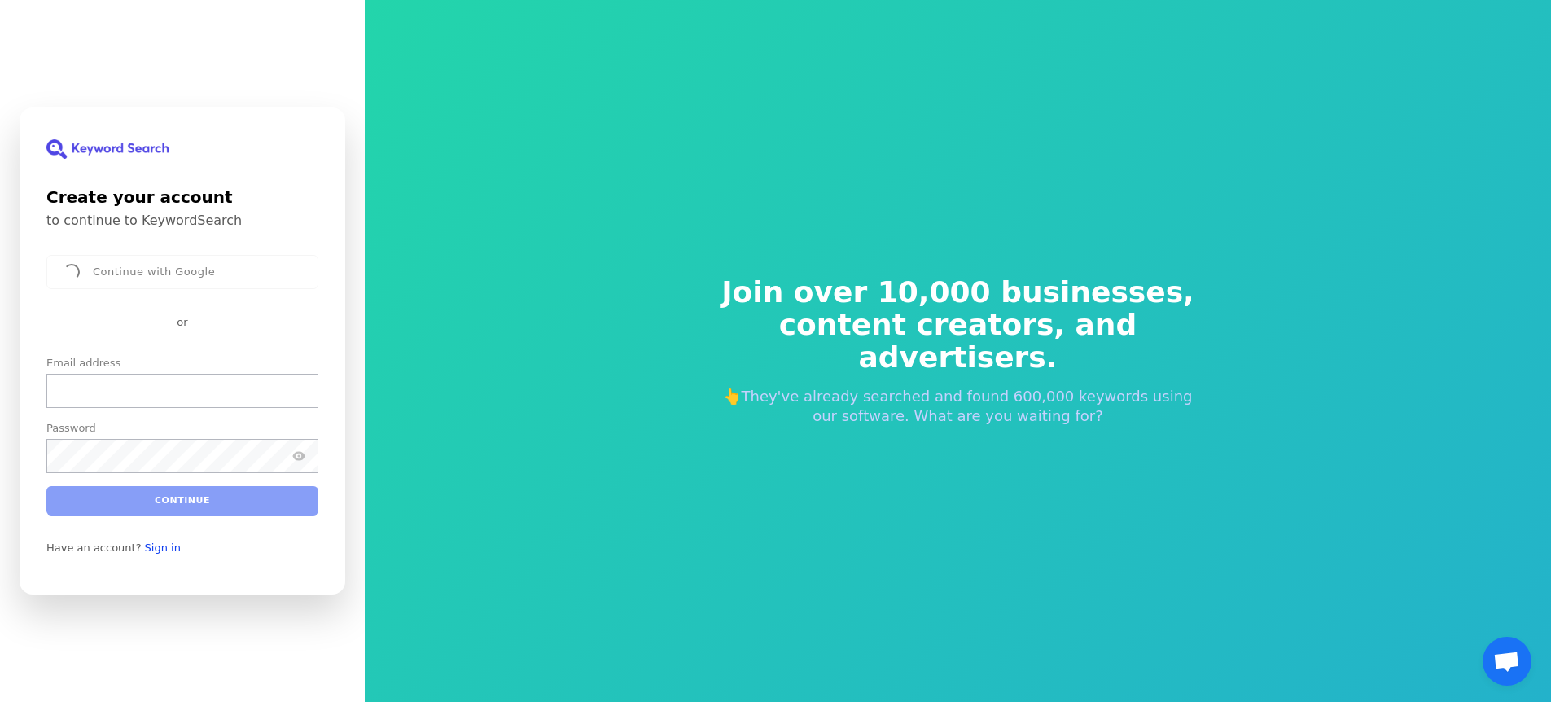 The height and width of the screenshot is (702, 1551). What do you see at coordinates (182, 221) in the screenshot?
I see `p: to continue to KeywordSearch` at bounding box center [182, 221].